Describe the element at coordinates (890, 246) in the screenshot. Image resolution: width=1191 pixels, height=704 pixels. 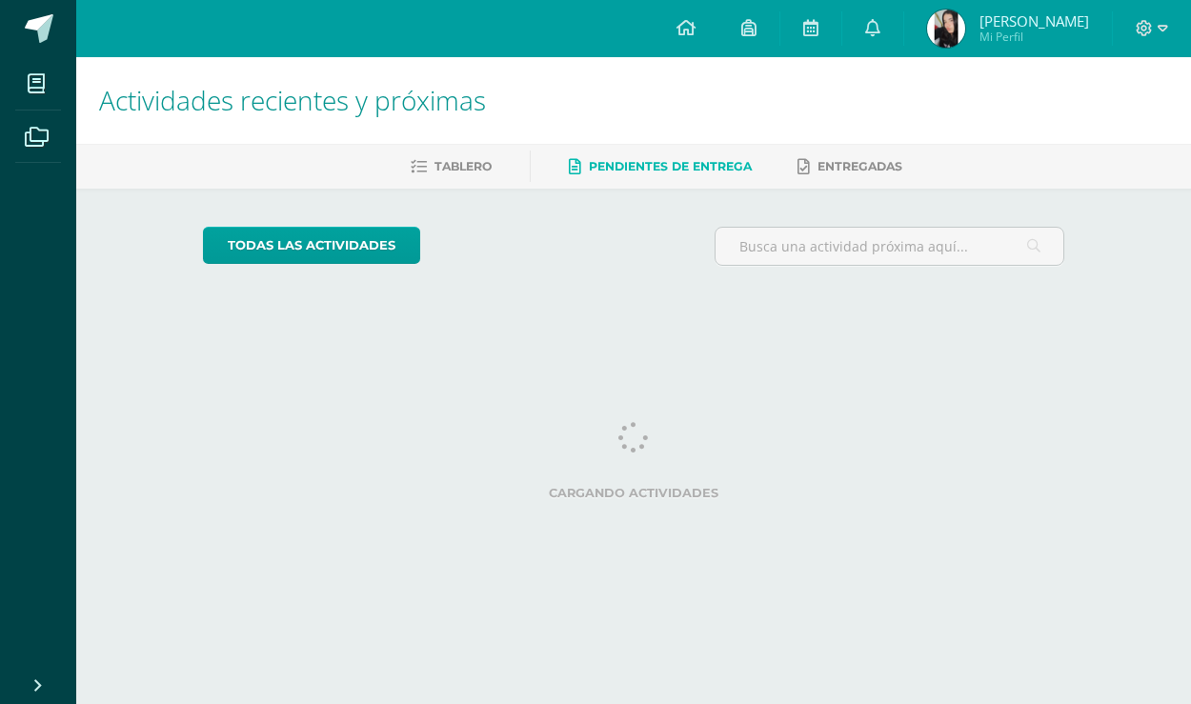
I see `input: Busca una actividad próxima aquí...` at that location.